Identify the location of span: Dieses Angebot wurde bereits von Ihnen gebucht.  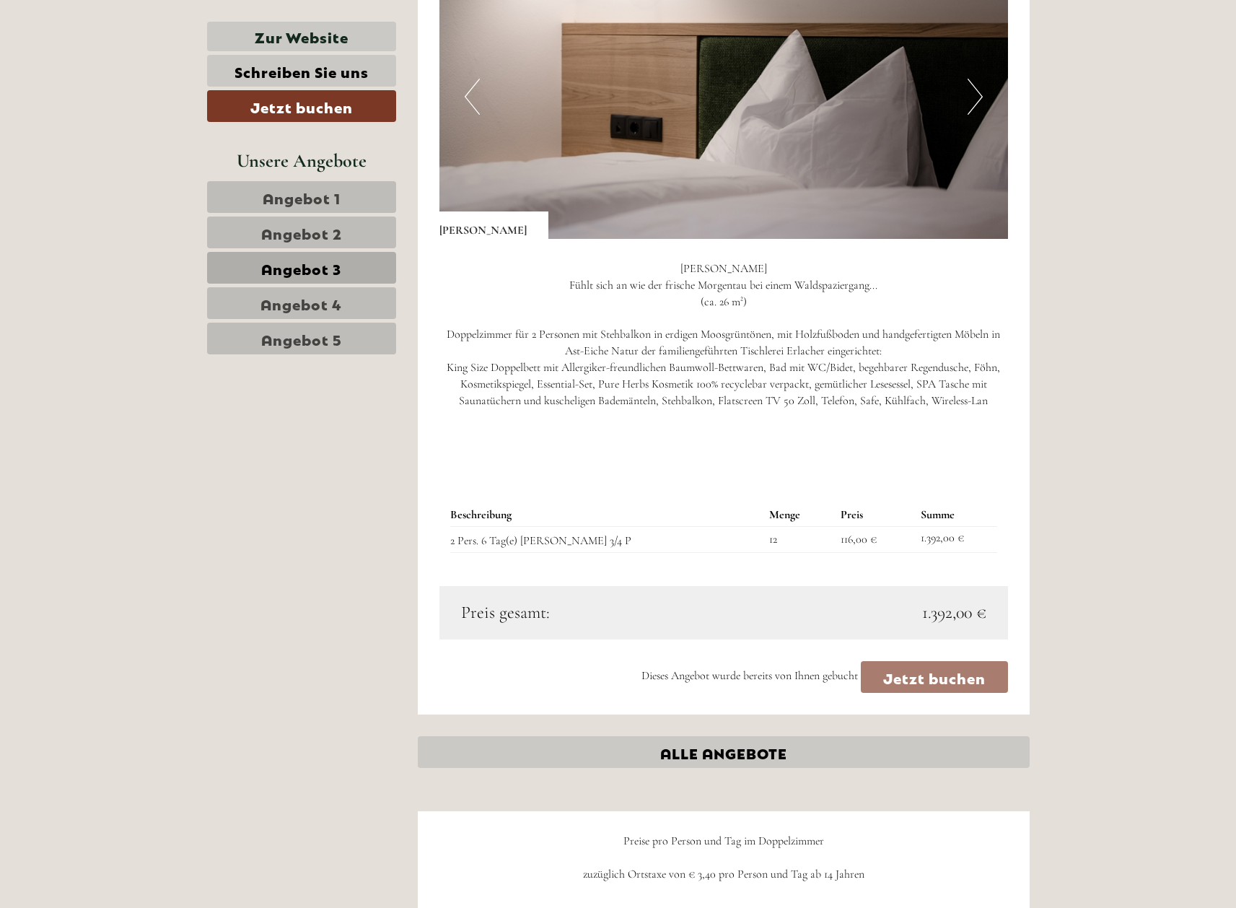
(750, 676).